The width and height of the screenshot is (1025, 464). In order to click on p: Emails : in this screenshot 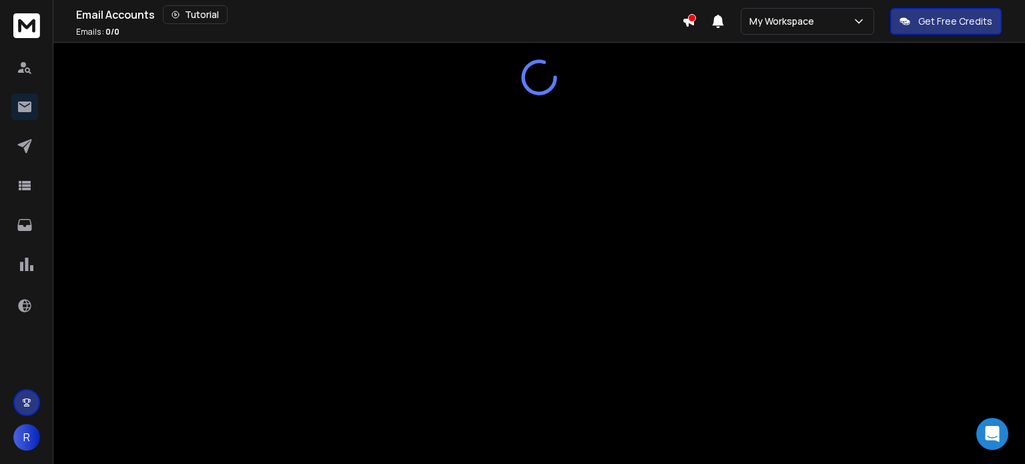, I will do `click(97, 32)`.